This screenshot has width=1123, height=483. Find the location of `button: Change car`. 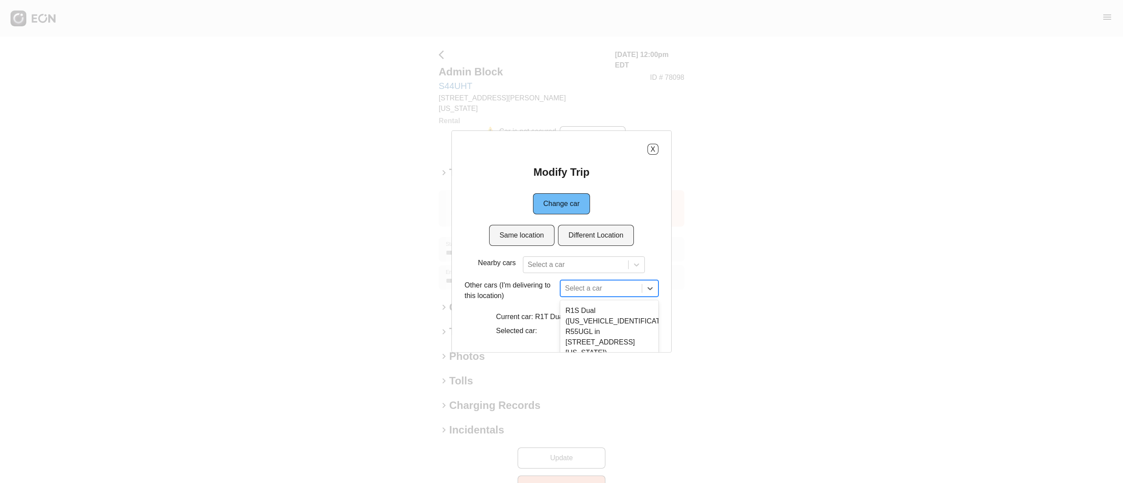

button: Change car is located at coordinates (561, 204).